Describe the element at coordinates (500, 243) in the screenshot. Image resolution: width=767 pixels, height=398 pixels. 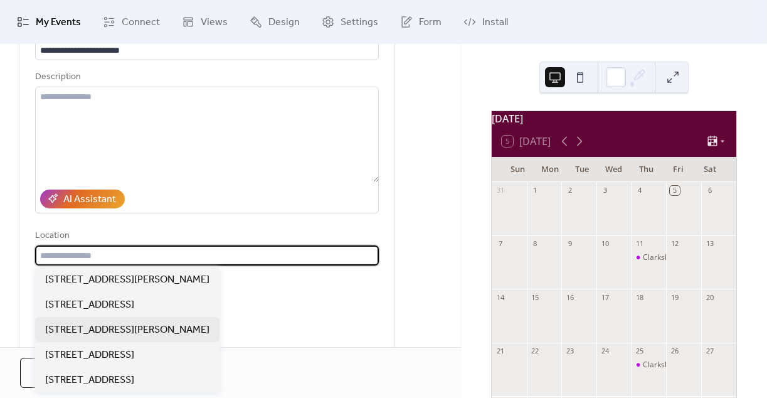
I see `div: 7` at that location.